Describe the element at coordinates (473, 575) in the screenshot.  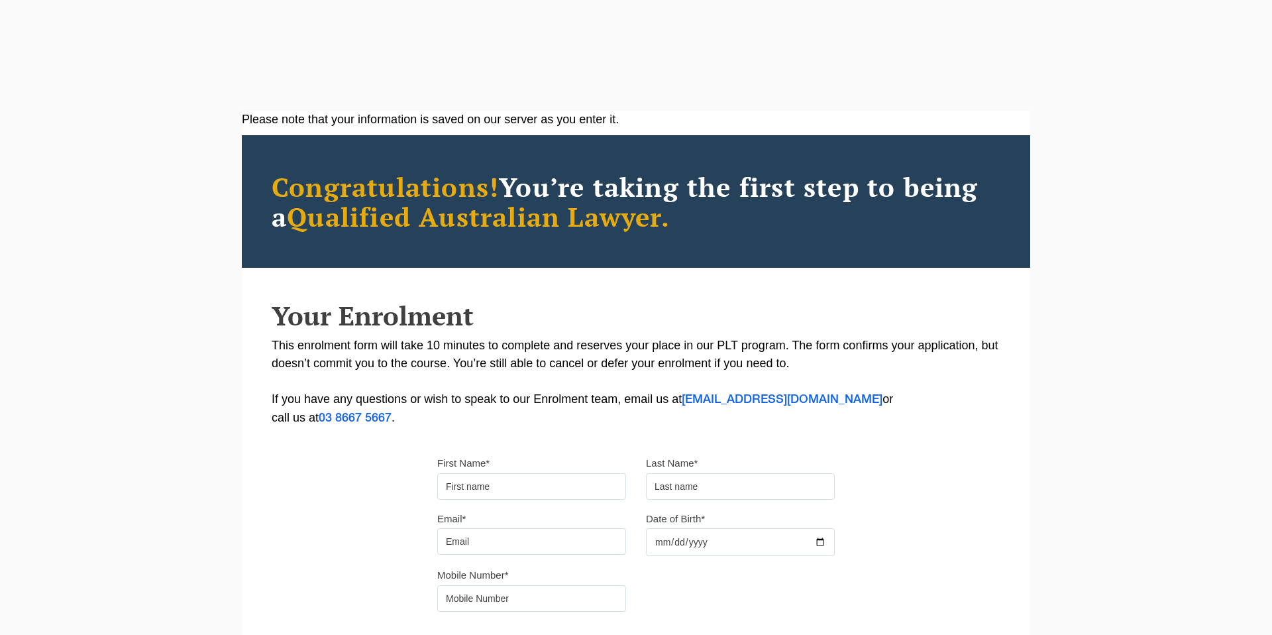
I see `label: Mobile Number*` at that location.